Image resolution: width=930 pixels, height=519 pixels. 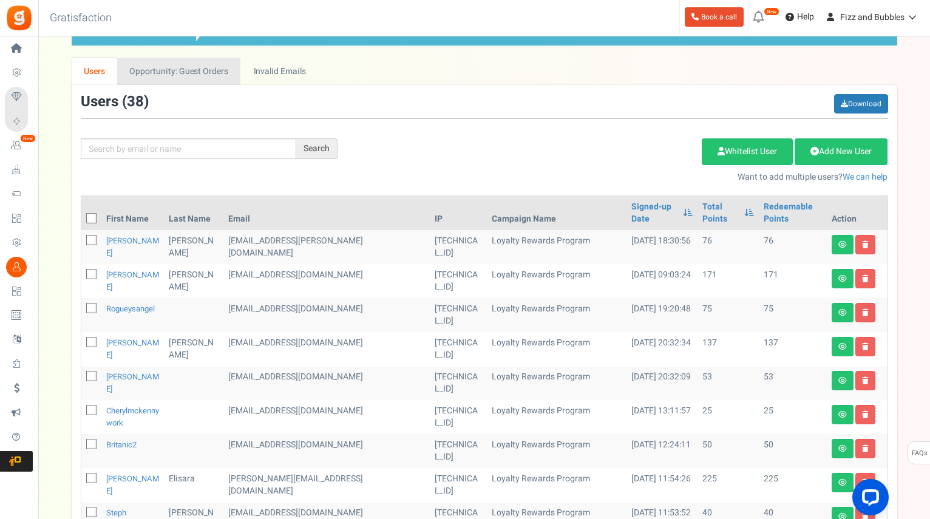 I want to click on div: Search, so click(x=317, y=149).